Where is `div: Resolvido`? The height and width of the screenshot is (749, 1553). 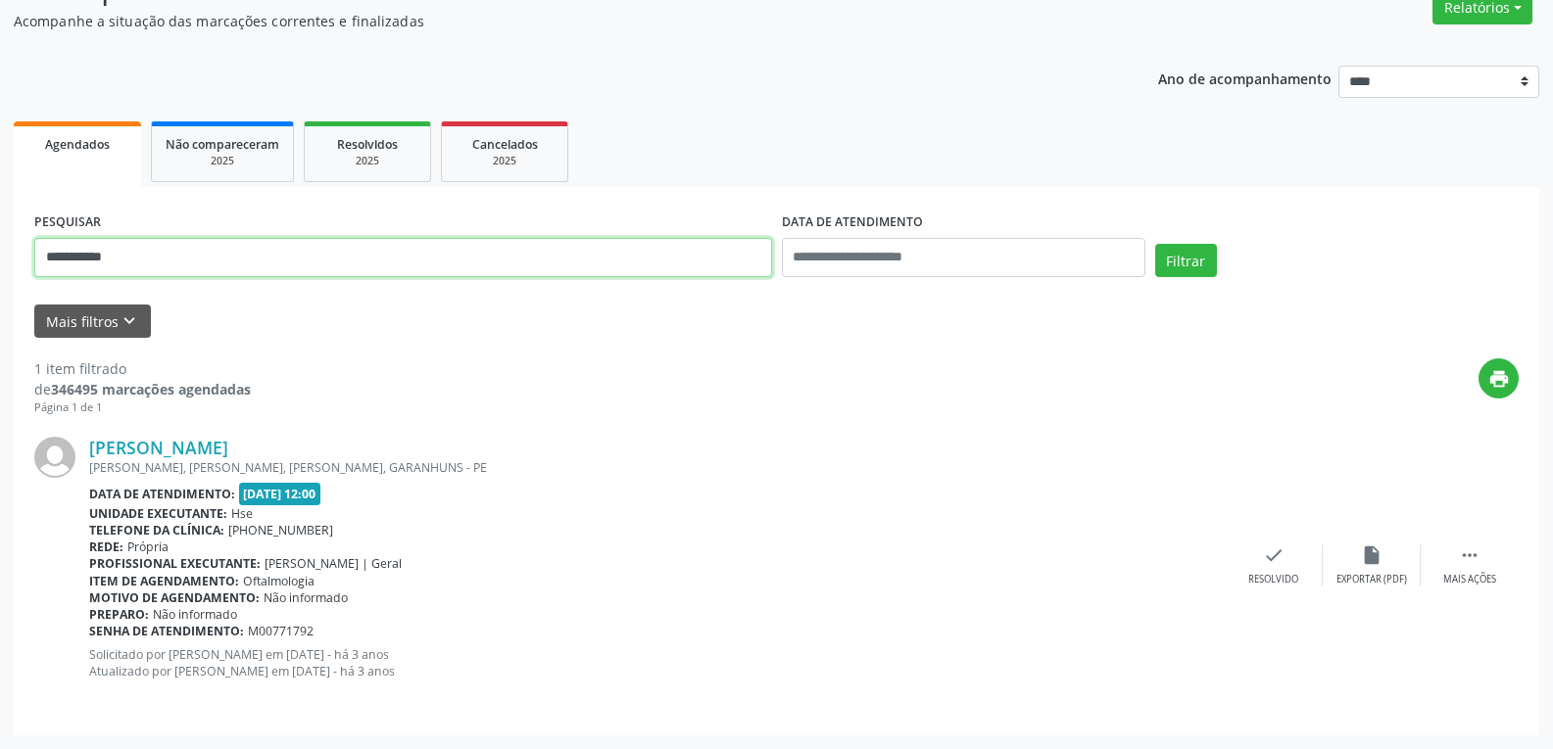 div: Resolvido is located at coordinates (1273, 580).